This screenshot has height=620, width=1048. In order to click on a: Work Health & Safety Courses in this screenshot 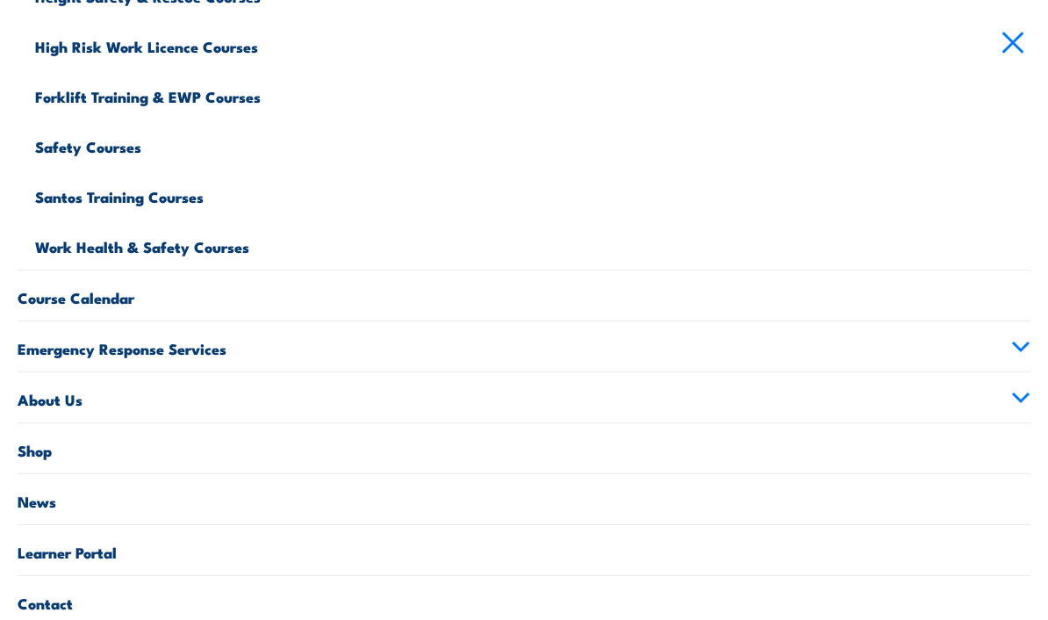, I will do `click(533, 244)`.